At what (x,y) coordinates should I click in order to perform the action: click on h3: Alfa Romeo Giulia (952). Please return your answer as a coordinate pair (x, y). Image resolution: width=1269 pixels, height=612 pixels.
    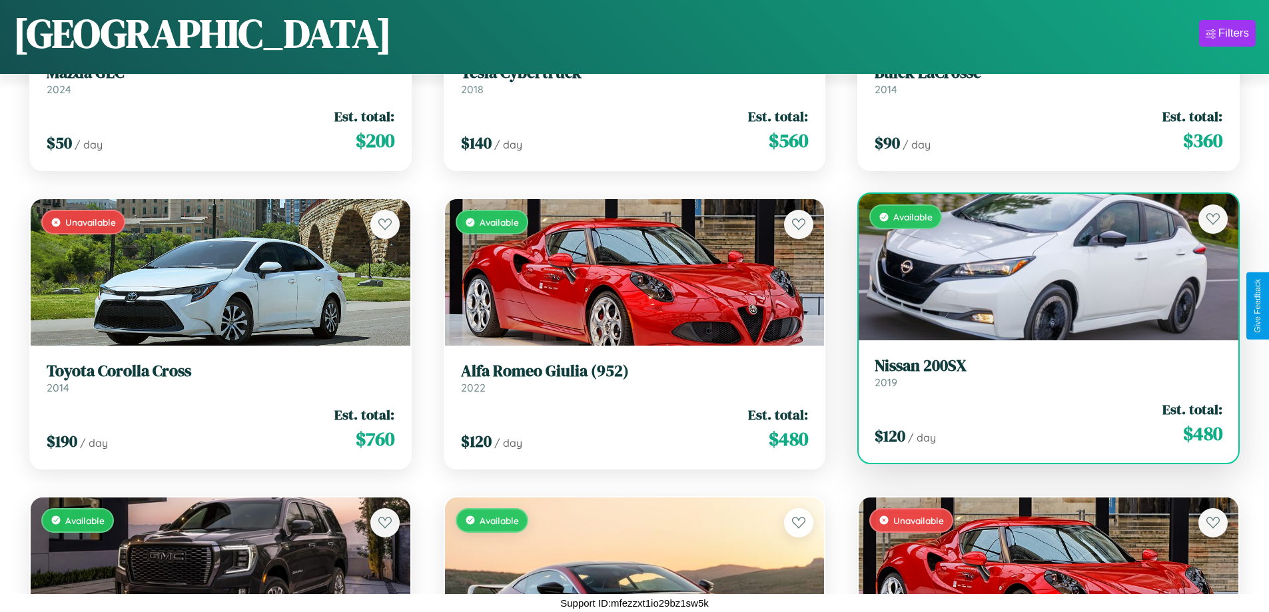
    Looking at the image, I should click on (635, 371).